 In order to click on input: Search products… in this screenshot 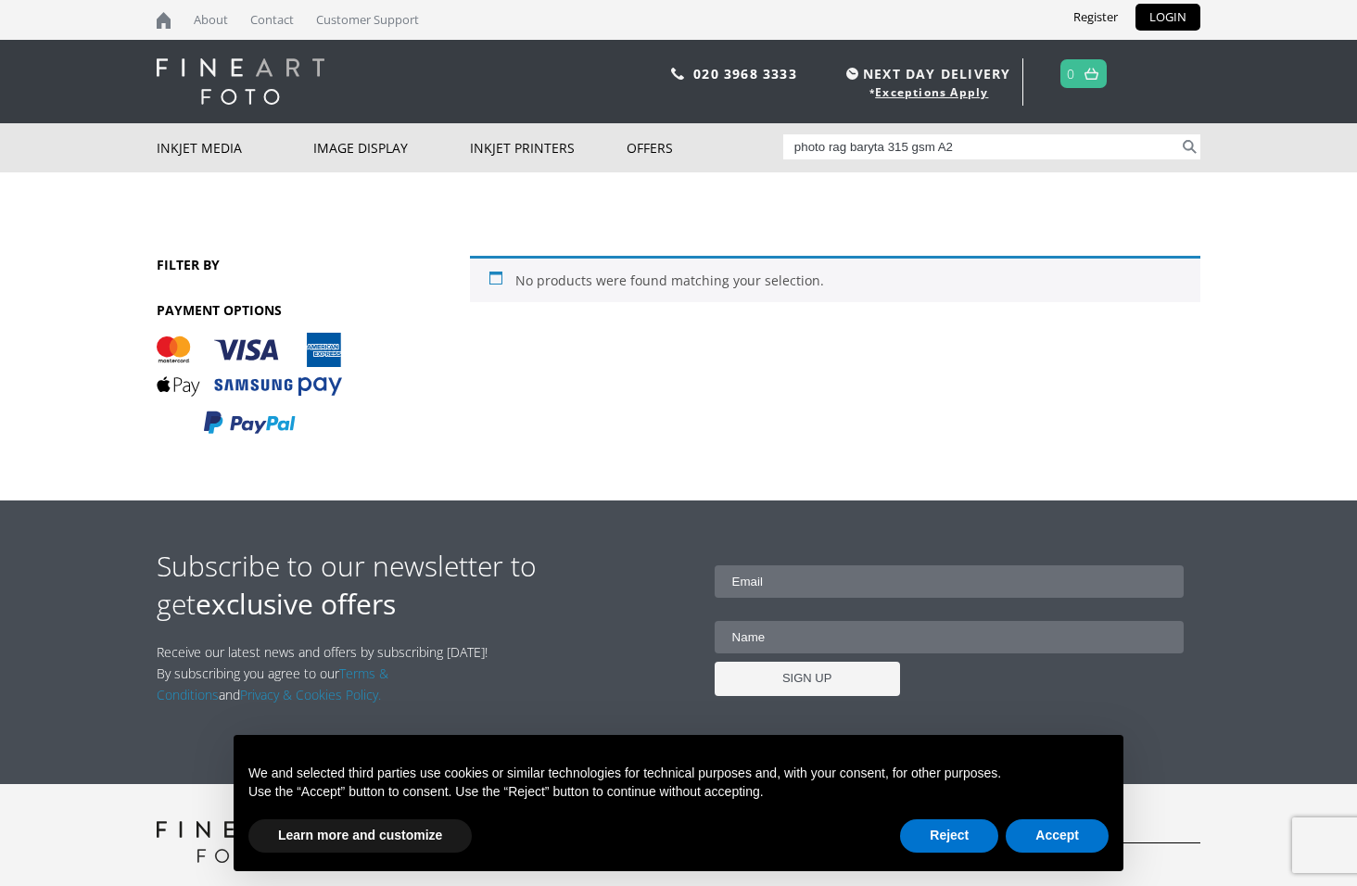, I will do `click(982, 146)`.